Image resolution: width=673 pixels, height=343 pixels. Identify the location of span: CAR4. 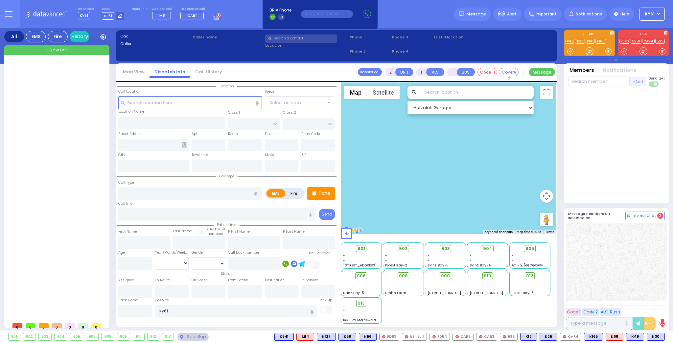
(192, 15).